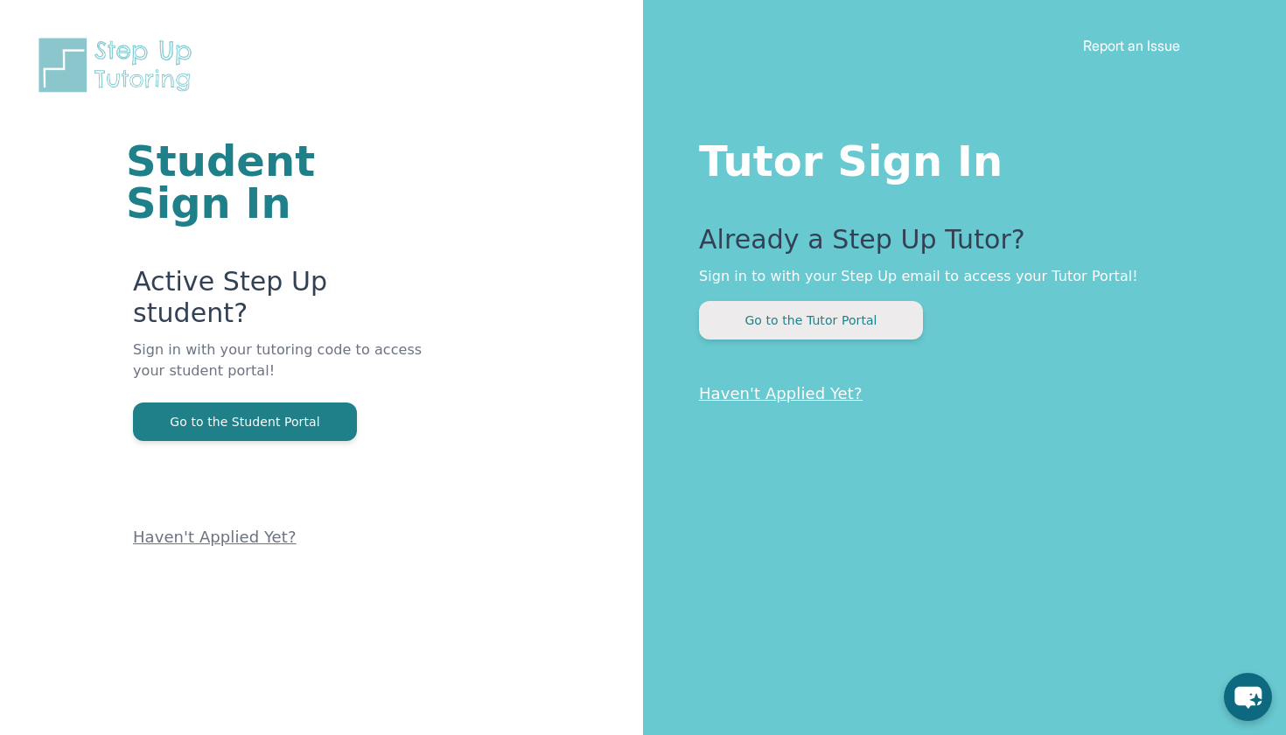 This screenshot has width=1286, height=735. I want to click on a: Report an Issue, so click(1131, 45).